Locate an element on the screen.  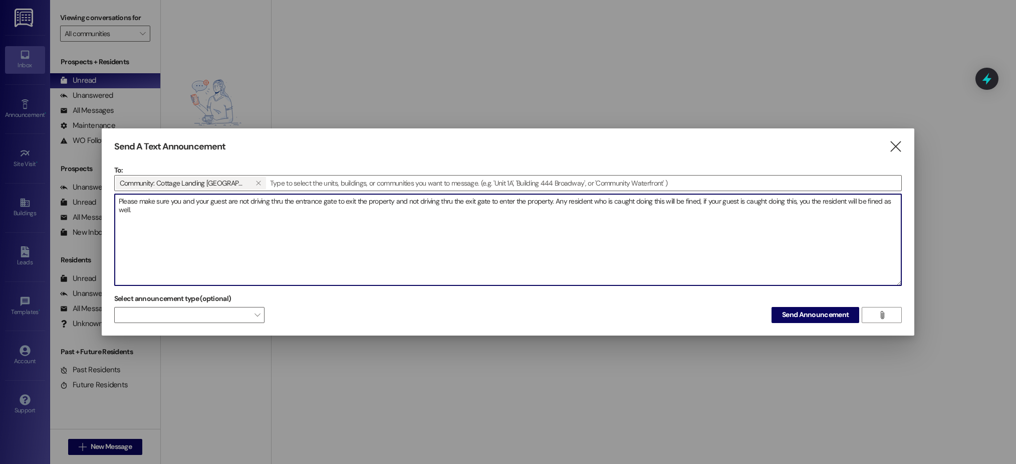
label: Select announcement type (optional) is located at coordinates (173, 298).